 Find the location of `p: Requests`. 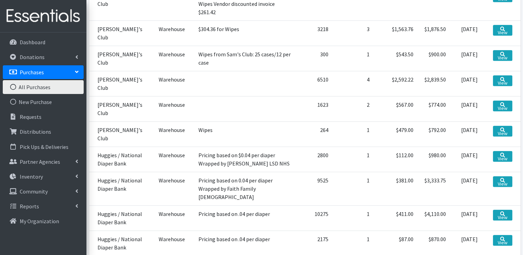

p: Requests is located at coordinates (30, 117).